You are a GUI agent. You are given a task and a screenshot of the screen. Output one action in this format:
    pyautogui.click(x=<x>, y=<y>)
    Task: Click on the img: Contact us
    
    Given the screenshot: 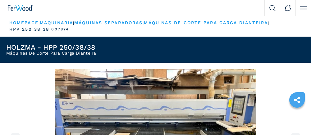 What is the action you would take?
    pyautogui.click(x=288, y=8)
    